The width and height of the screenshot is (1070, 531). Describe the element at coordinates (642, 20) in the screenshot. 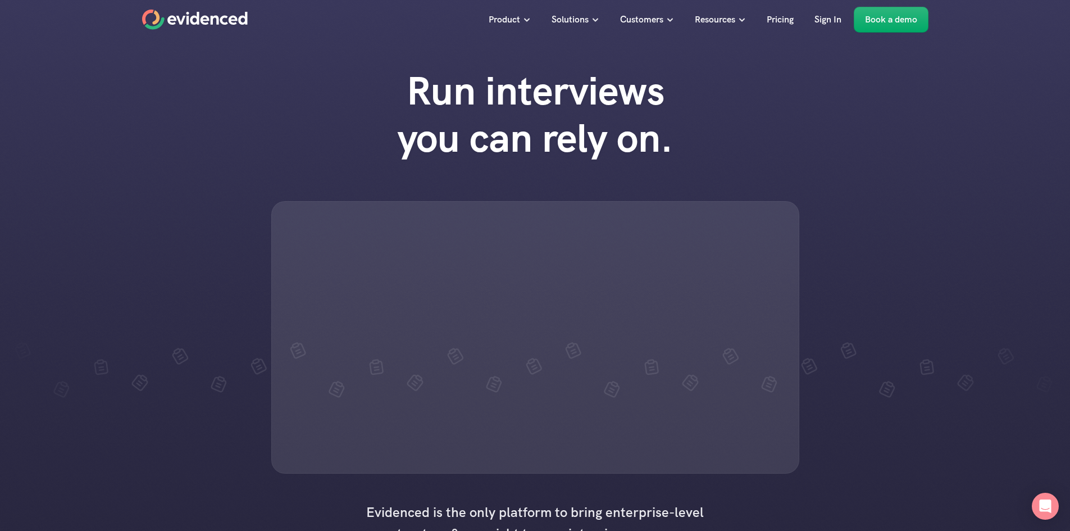

I see `p: Customers` at that location.